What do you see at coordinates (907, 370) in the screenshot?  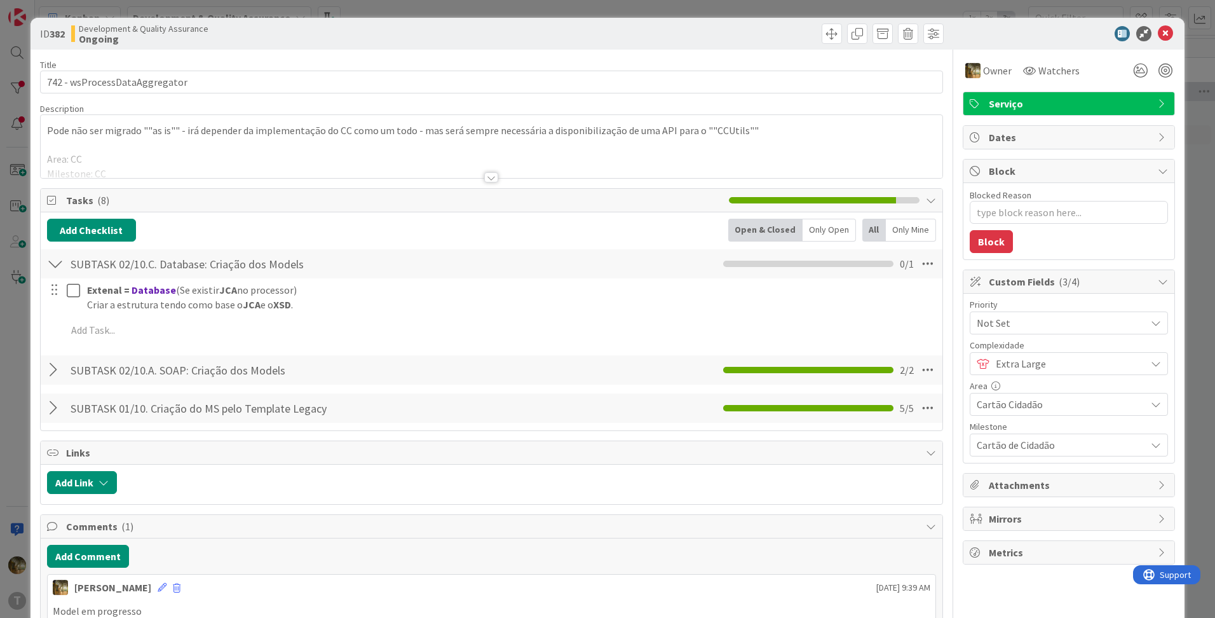 I see `span: 2 / 2` at bounding box center [907, 370].